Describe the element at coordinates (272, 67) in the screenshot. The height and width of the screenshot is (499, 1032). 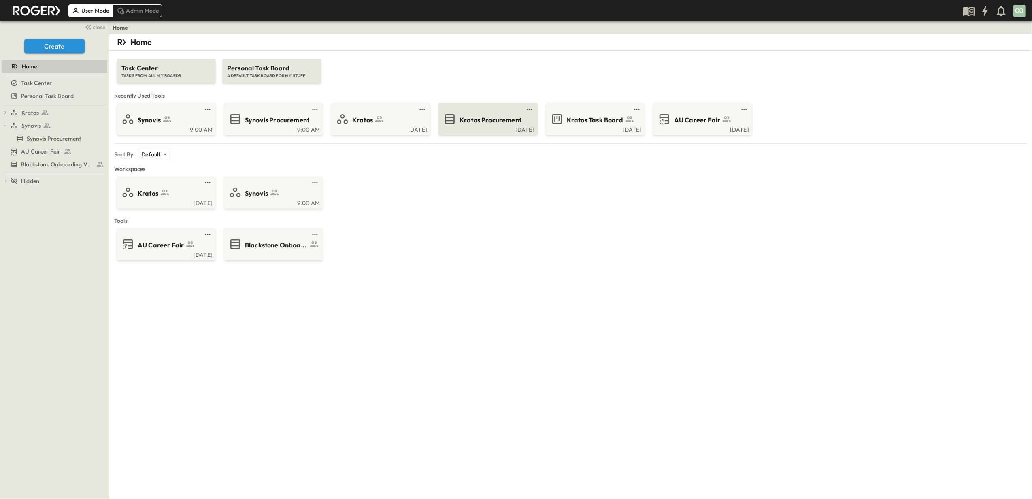
I see `a: Personal Task BoardA DEFAULT TASK BOARD FOR MY STUFF` at that location.